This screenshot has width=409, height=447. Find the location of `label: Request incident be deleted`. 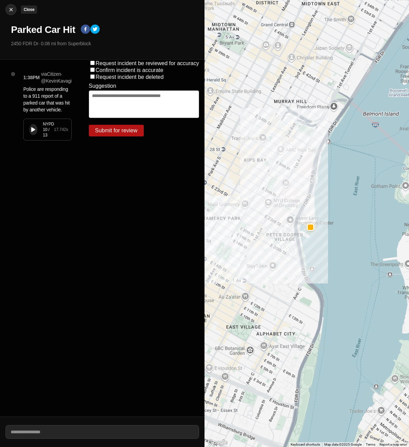

label: Request incident be deleted is located at coordinates (130, 77).